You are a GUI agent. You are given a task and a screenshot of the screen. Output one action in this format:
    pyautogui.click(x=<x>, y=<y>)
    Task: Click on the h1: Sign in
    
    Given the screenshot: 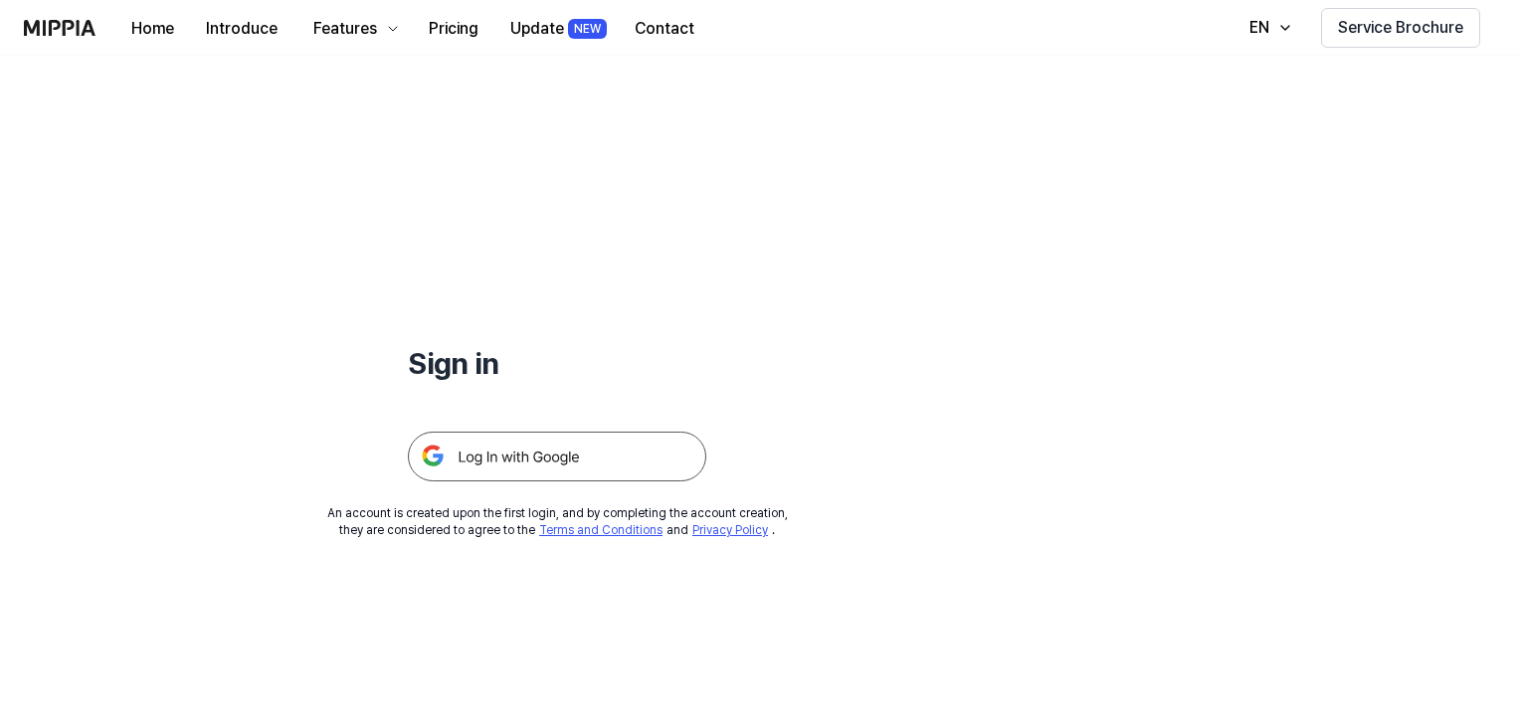 What is the action you would take?
    pyautogui.click(x=557, y=363)
    